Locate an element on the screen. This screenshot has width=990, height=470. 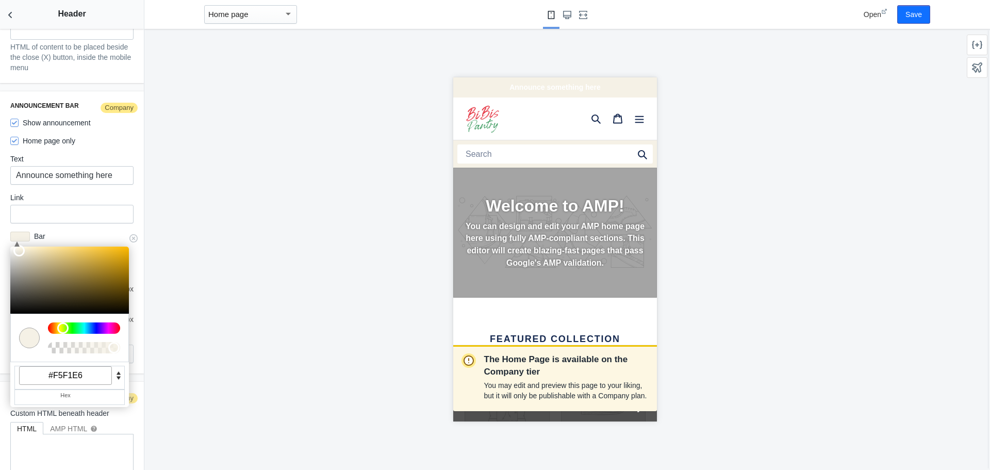
div: HTML is located at coordinates (27, 428).